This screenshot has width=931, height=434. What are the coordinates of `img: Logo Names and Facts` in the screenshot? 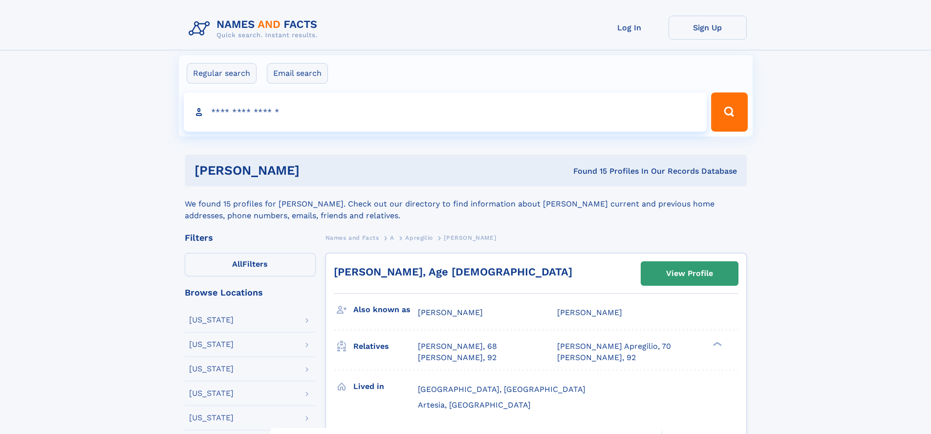 It's located at (255, 29).